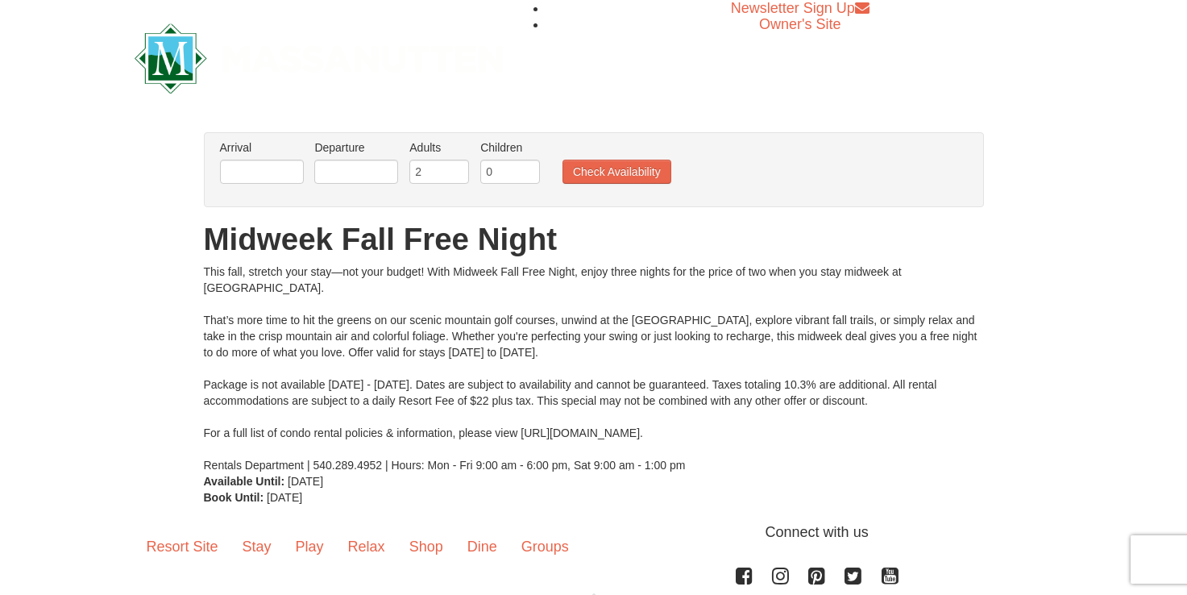 The image size is (1187, 595). I want to click on label: Departure, so click(356, 147).